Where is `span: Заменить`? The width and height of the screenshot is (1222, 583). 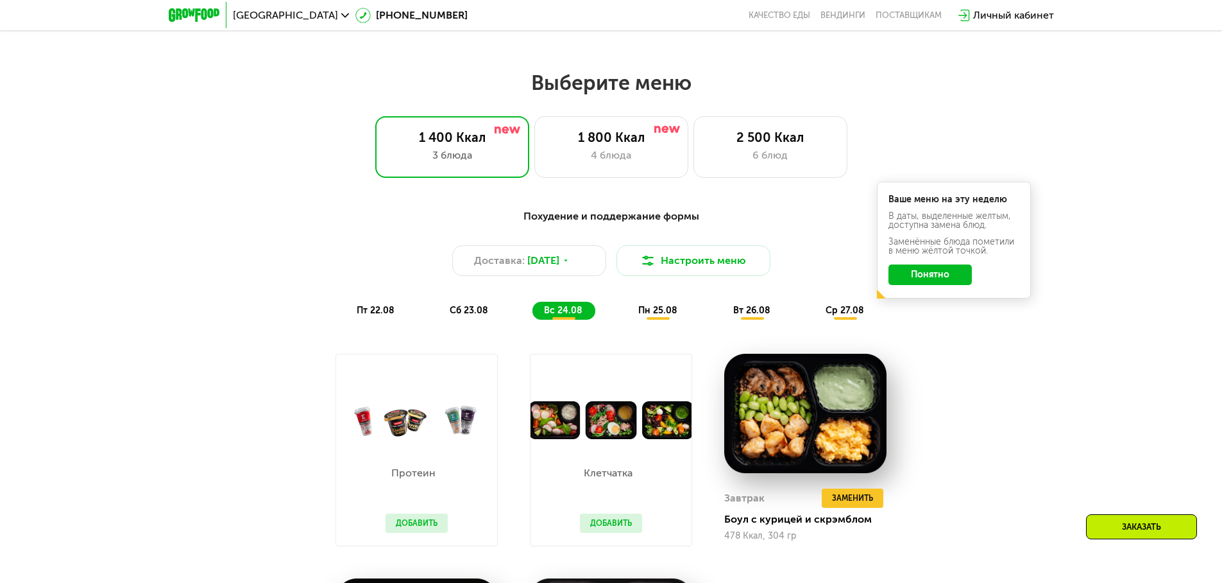
span: Заменить is located at coordinates (853, 498).